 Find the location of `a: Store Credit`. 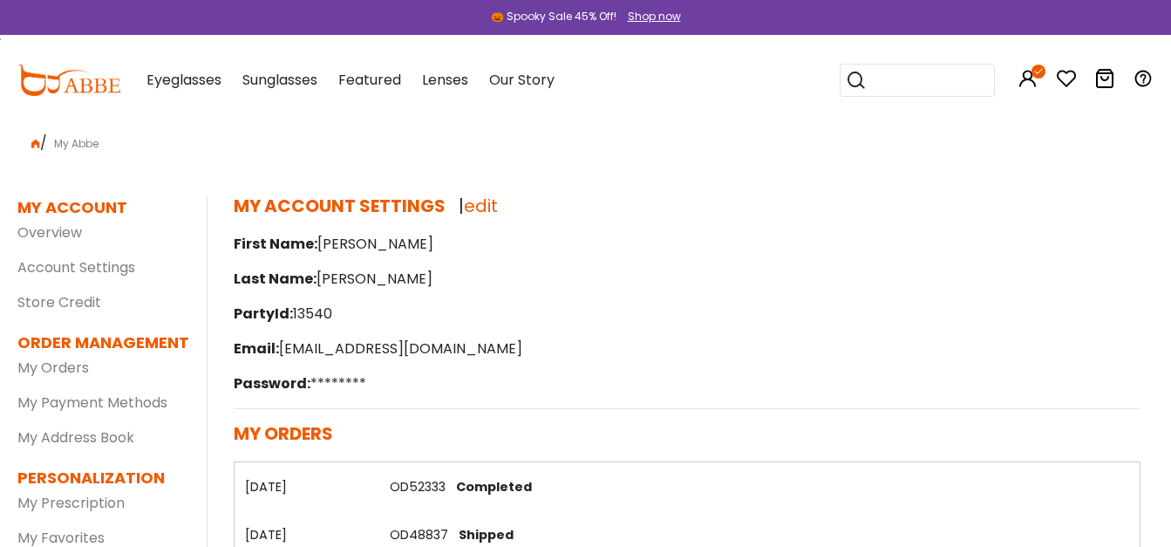

a: Store Credit is located at coordinates (59, 302).